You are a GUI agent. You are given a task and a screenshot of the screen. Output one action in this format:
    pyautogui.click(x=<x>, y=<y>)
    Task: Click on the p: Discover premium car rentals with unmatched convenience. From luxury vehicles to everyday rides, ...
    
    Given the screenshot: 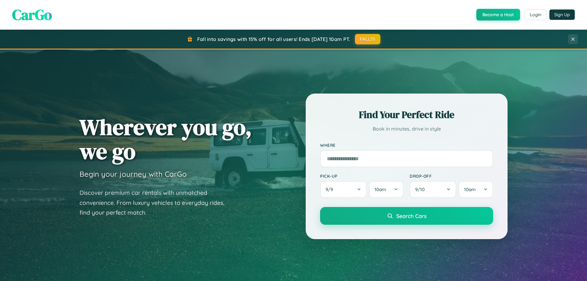 What is the action you would take?
    pyautogui.click(x=156, y=203)
    